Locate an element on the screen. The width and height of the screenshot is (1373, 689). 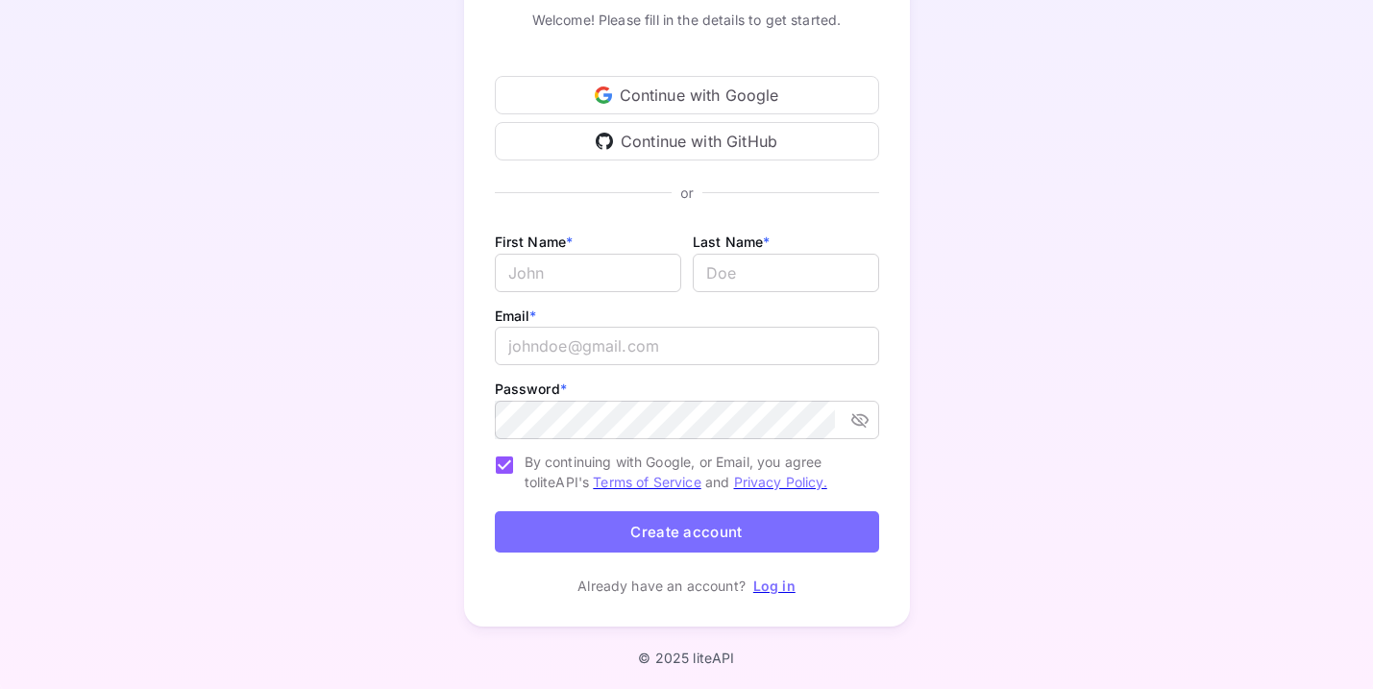
a: Terms of Service is located at coordinates (646, 481).